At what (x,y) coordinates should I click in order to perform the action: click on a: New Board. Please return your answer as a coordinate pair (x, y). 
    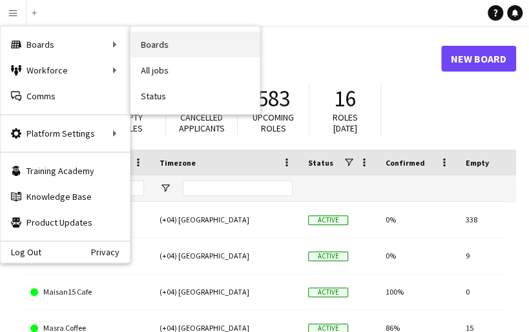
    Looking at the image, I should click on (478, 59).